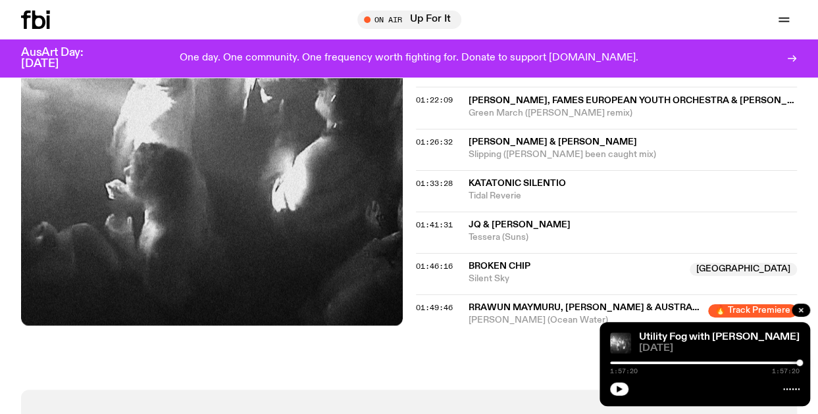  What do you see at coordinates (434, 142) in the screenshot?
I see `span: 01:26:32` at bounding box center [434, 142].